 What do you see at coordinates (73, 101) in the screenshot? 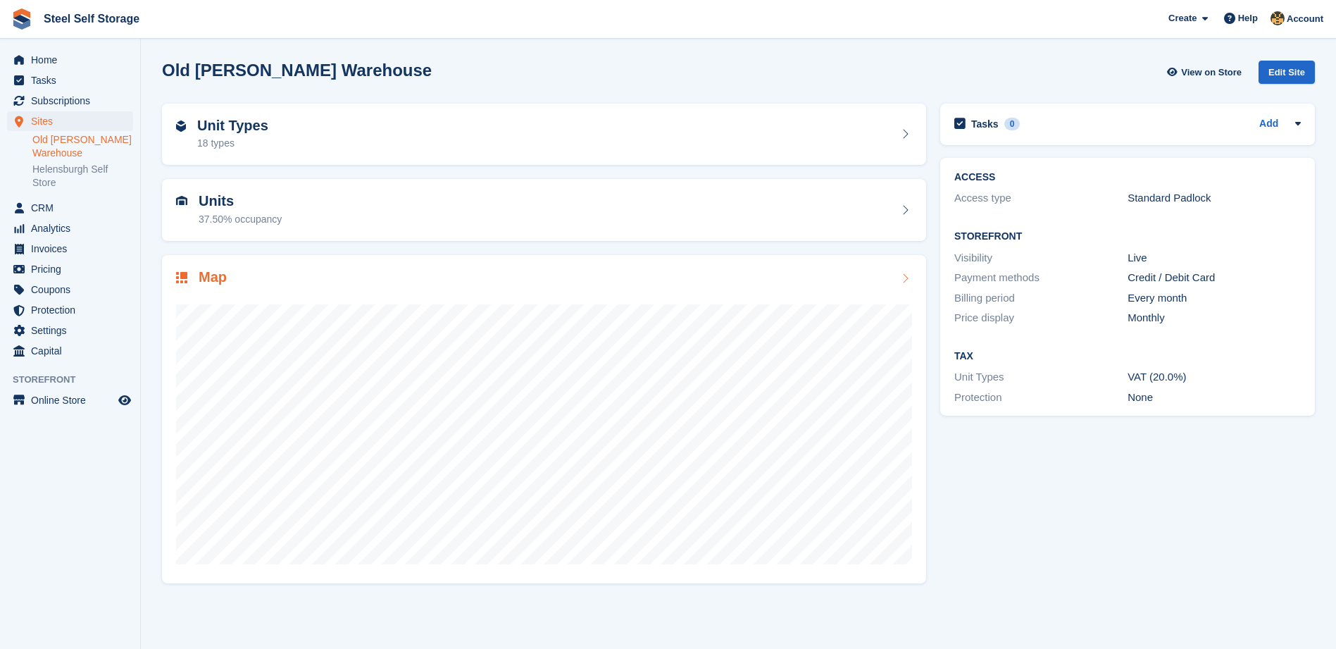
I see `span: Subscriptions` at bounding box center [73, 101].